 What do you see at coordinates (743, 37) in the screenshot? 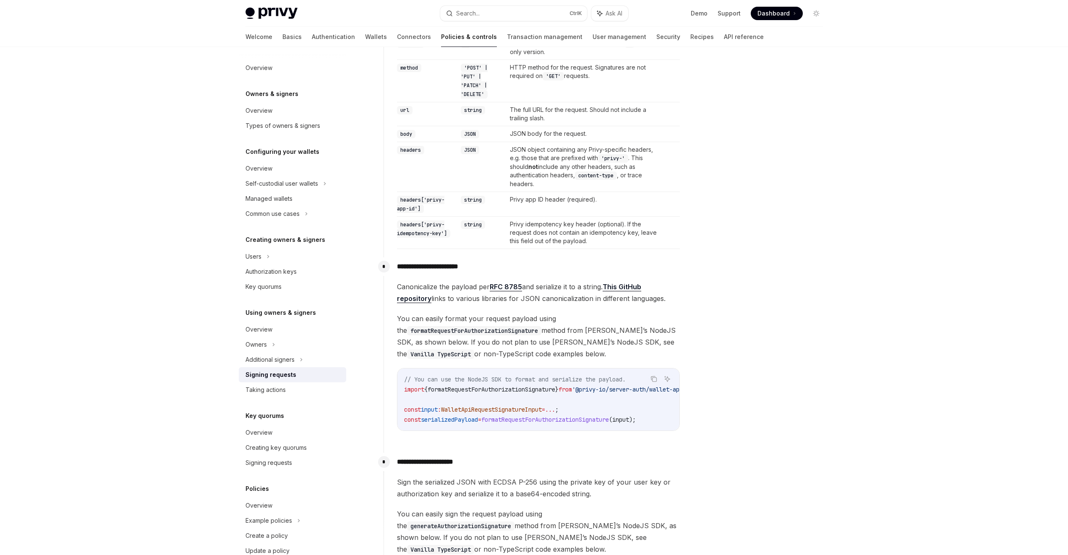
I see `a: API reference` at bounding box center [743, 37].